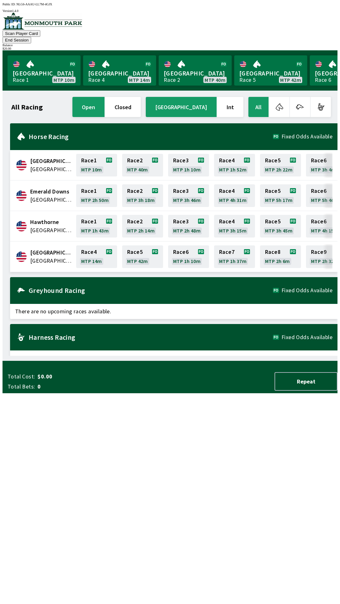 Image resolution: width=340 pixels, height=604 pixels. Describe the element at coordinates (21, 33) in the screenshot. I see `button: Scan Player Card` at that location.